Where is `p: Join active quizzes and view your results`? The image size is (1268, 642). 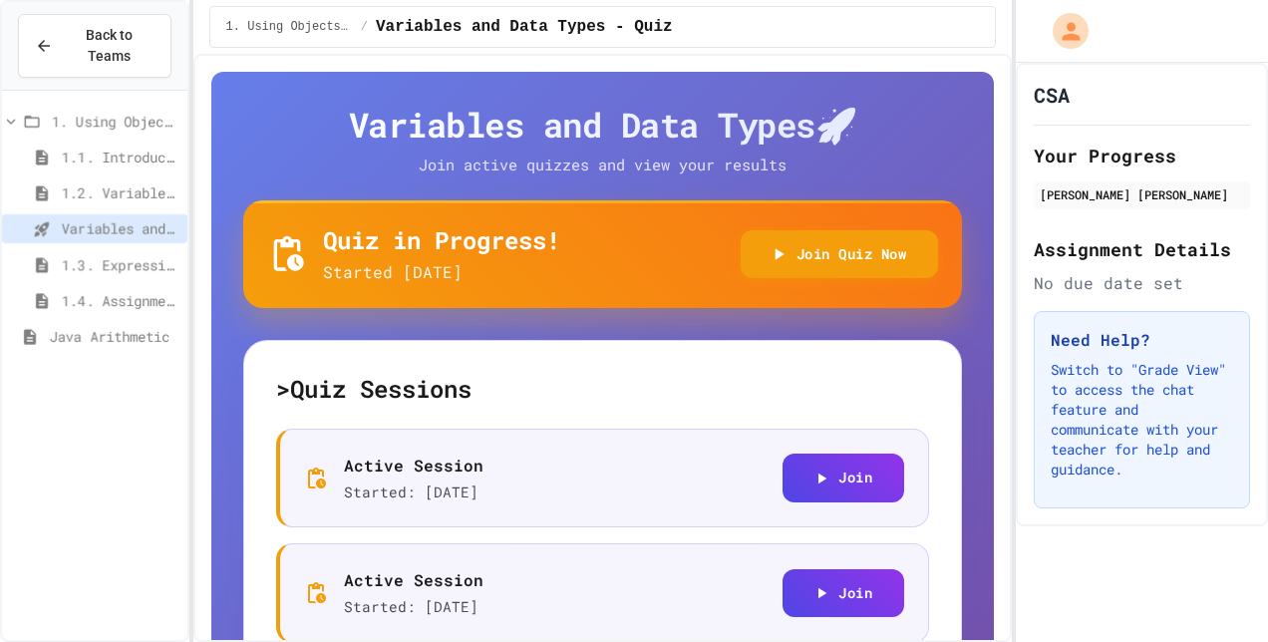
p: Join active quizzes and view your results is located at coordinates (602, 164).